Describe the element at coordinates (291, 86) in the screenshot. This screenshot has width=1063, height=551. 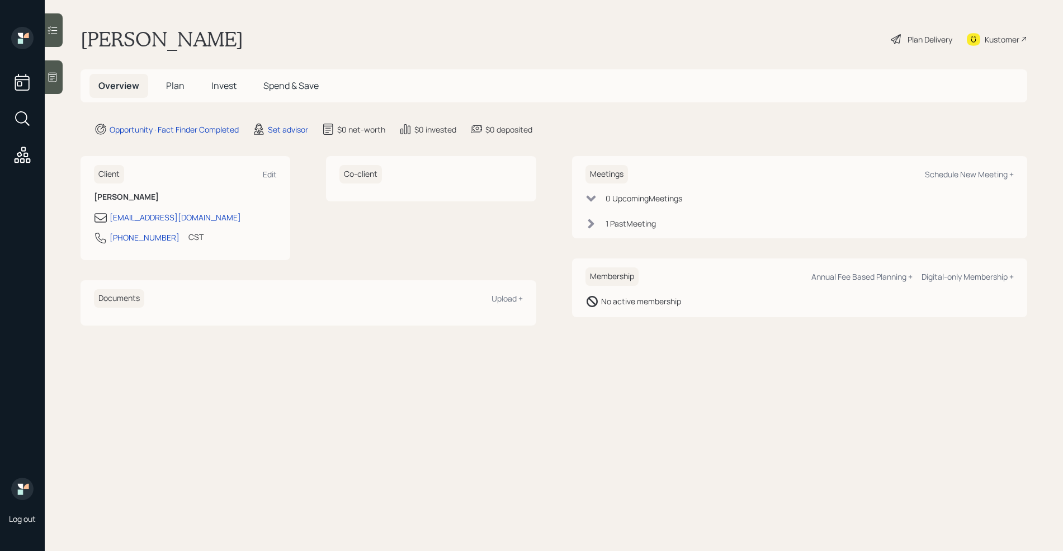
I see `span: Spend & Save` at that location.